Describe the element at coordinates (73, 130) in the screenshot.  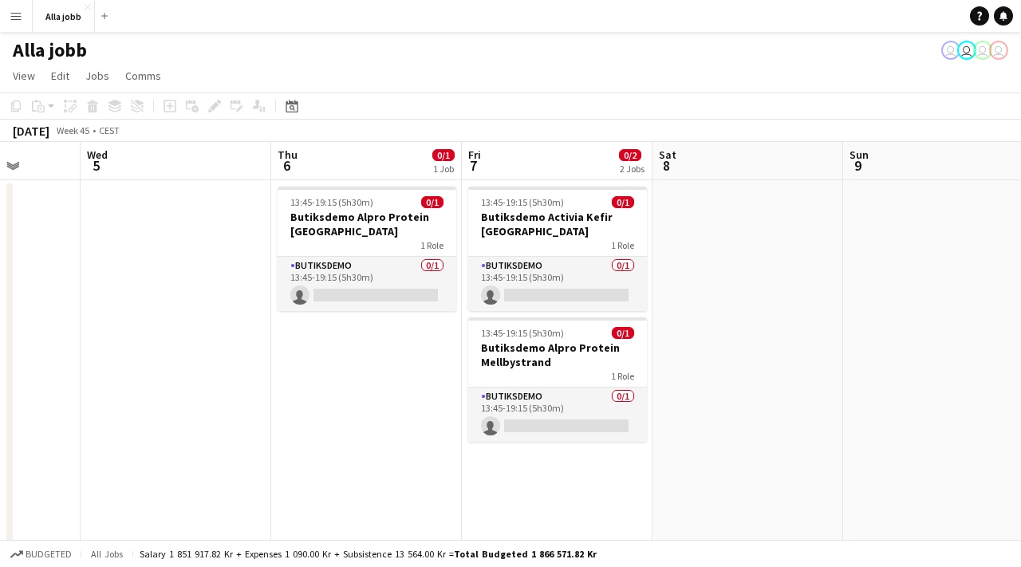
I see `span: Week 45` at that location.